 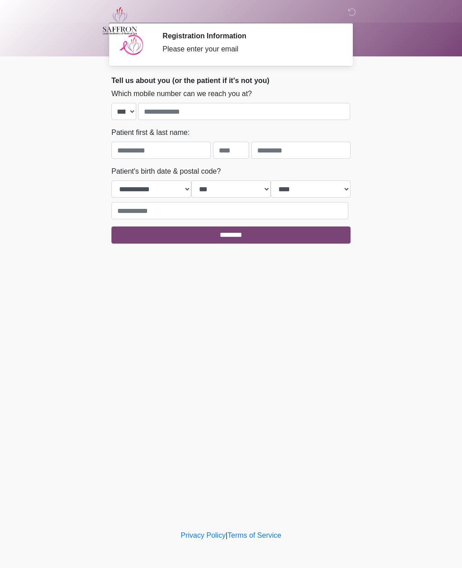 What do you see at coordinates (203, 535) in the screenshot?
I see `a: Privacy Policy` at bounding box center [203, 535].